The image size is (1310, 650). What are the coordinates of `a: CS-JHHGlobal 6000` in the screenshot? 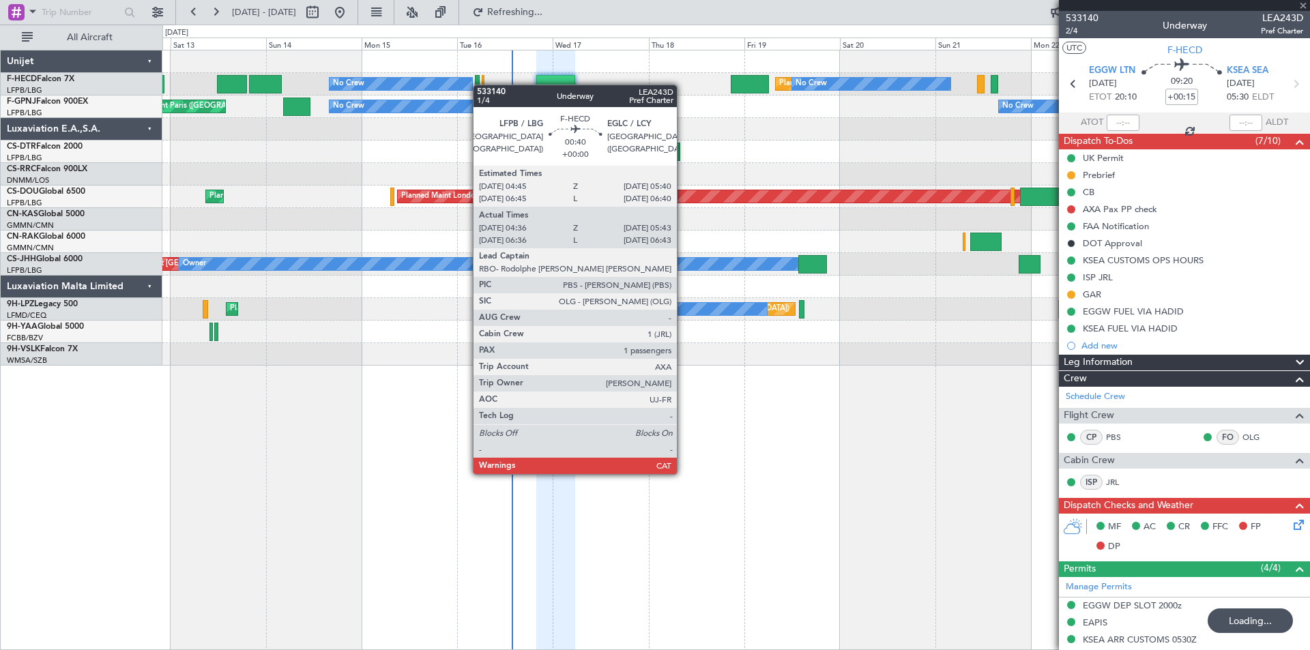 It's located at (44, 259).